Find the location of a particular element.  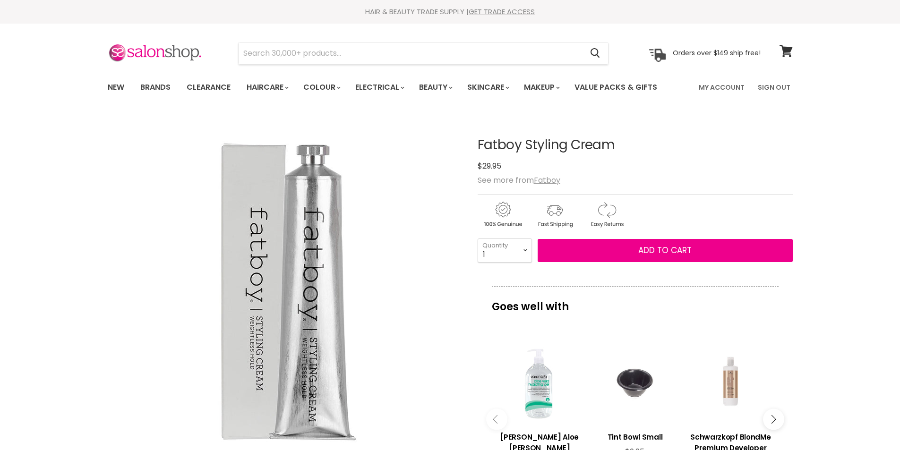

a: Electrical is located at coordinates (379, 87).